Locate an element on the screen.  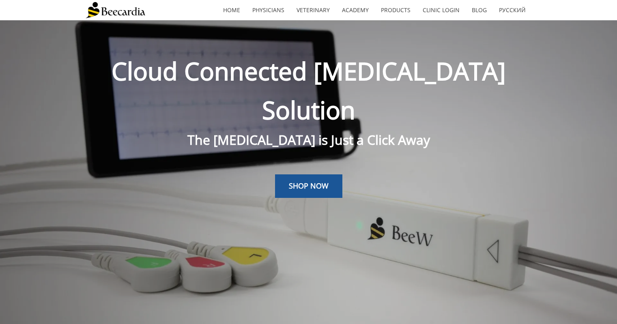
a: SHOP NOW is located at coordinates (309, 186).